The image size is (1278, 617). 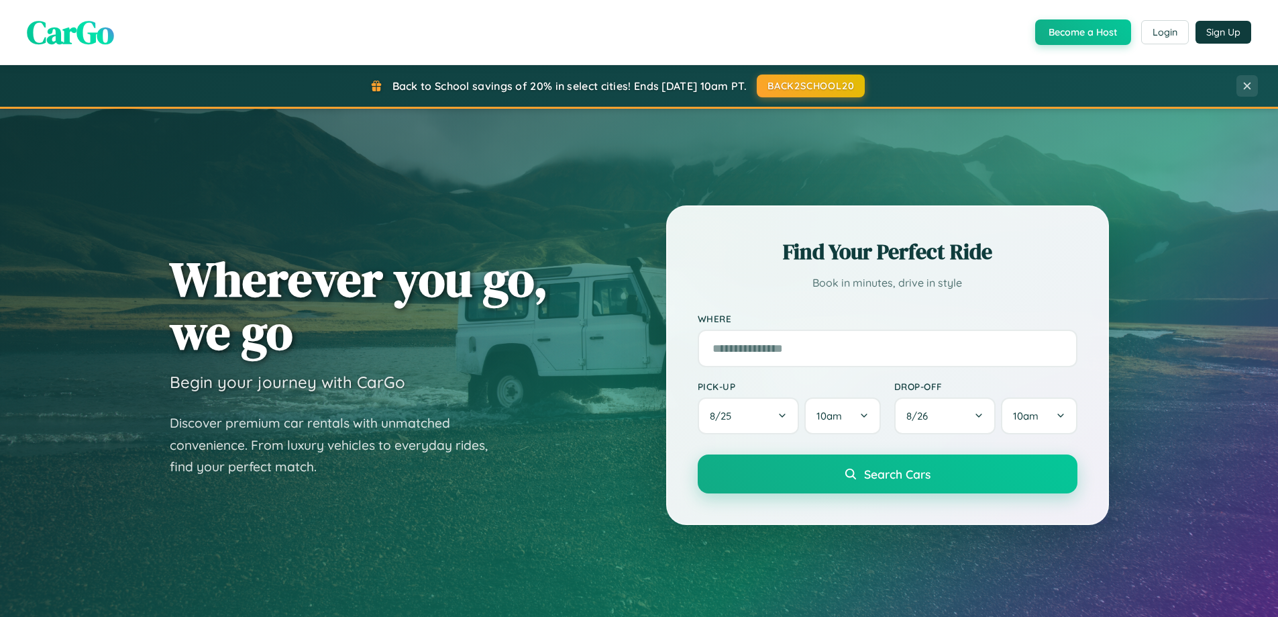 I want to click on button: Login, so click(x=1165, y=32).